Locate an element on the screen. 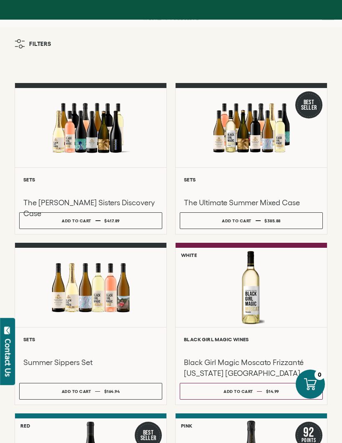 This screenshot has height=443, width=342. button: Add to cart $14.99 is located at coordinates (251, 392).